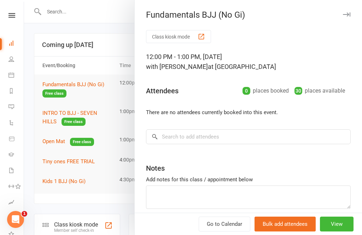 The image size is (362, 235). I want to click on button: Class kiosk mode, so click(178, 36).